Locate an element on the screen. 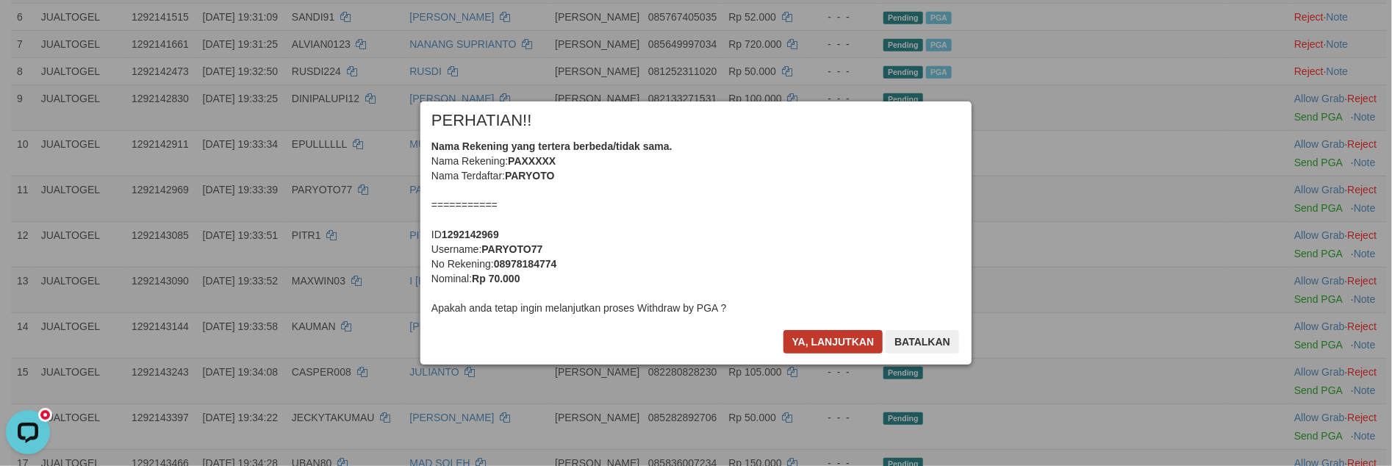 This screenshot has height=466, width=1392. b: Nama Rekening yang tertera berbeda/tidak sama. is located at coordinates (552, 146).